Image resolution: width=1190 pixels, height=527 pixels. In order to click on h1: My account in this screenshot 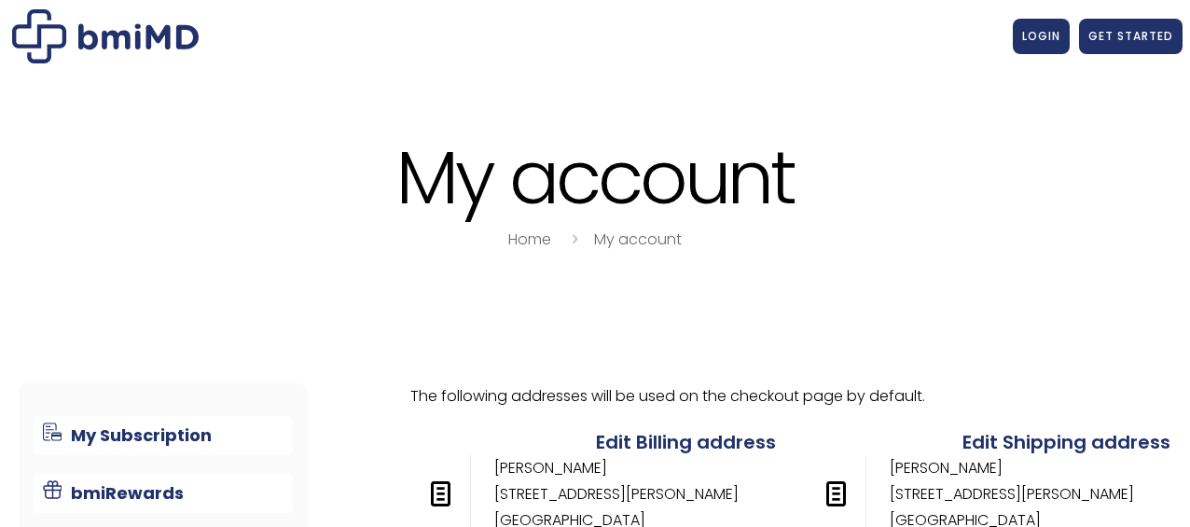, I will do `click(595, 177)`.